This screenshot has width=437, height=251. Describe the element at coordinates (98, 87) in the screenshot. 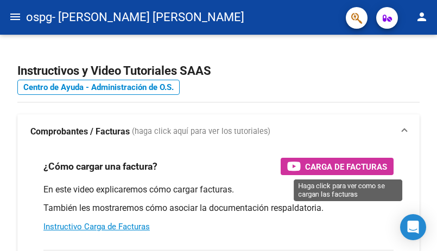

I see `a: Centro de Ayuda - Administración de O.S.` at that location.